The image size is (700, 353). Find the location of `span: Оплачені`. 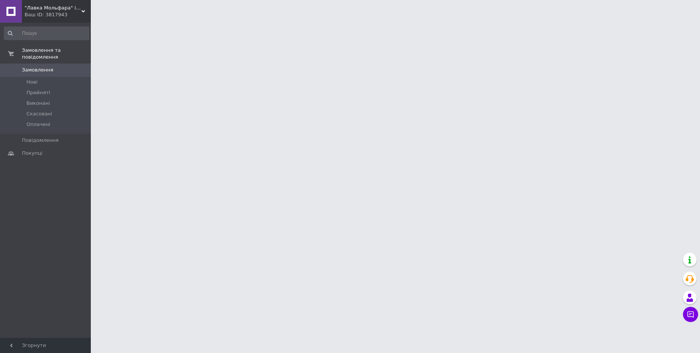

span: Оплачені is located at coordinates (38, 125).